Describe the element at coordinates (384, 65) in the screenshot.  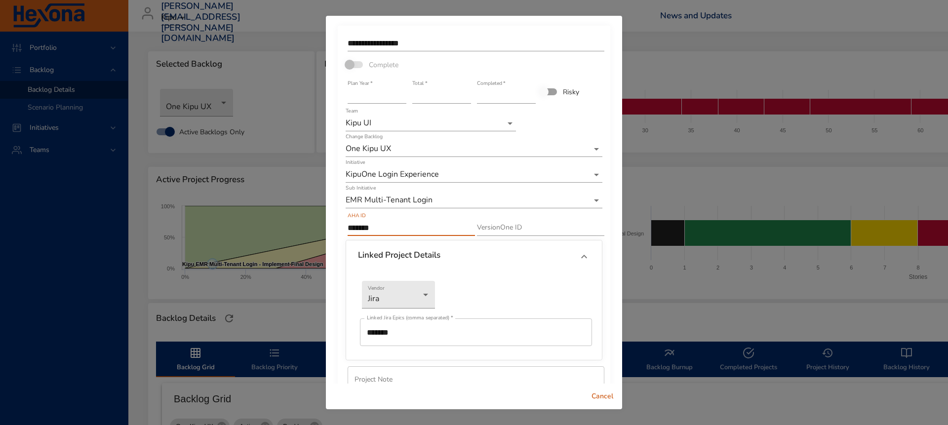
I see `span: Complete` at that location.